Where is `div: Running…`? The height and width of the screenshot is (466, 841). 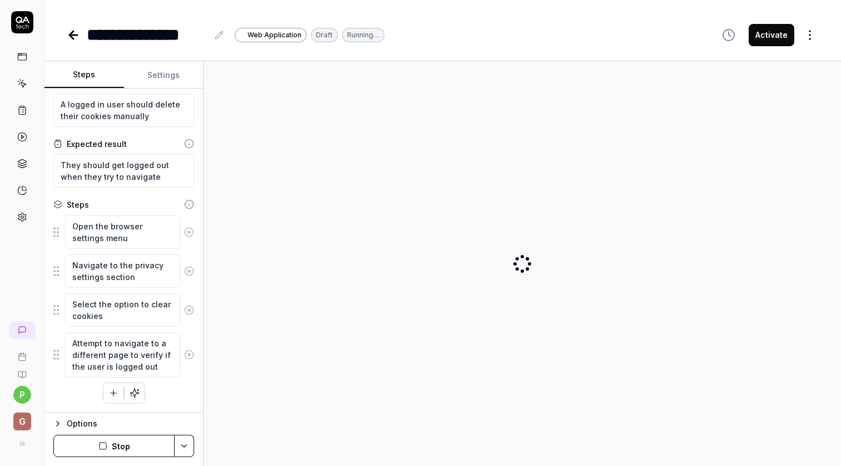
div: Running… is located at coordinates (363, 35).